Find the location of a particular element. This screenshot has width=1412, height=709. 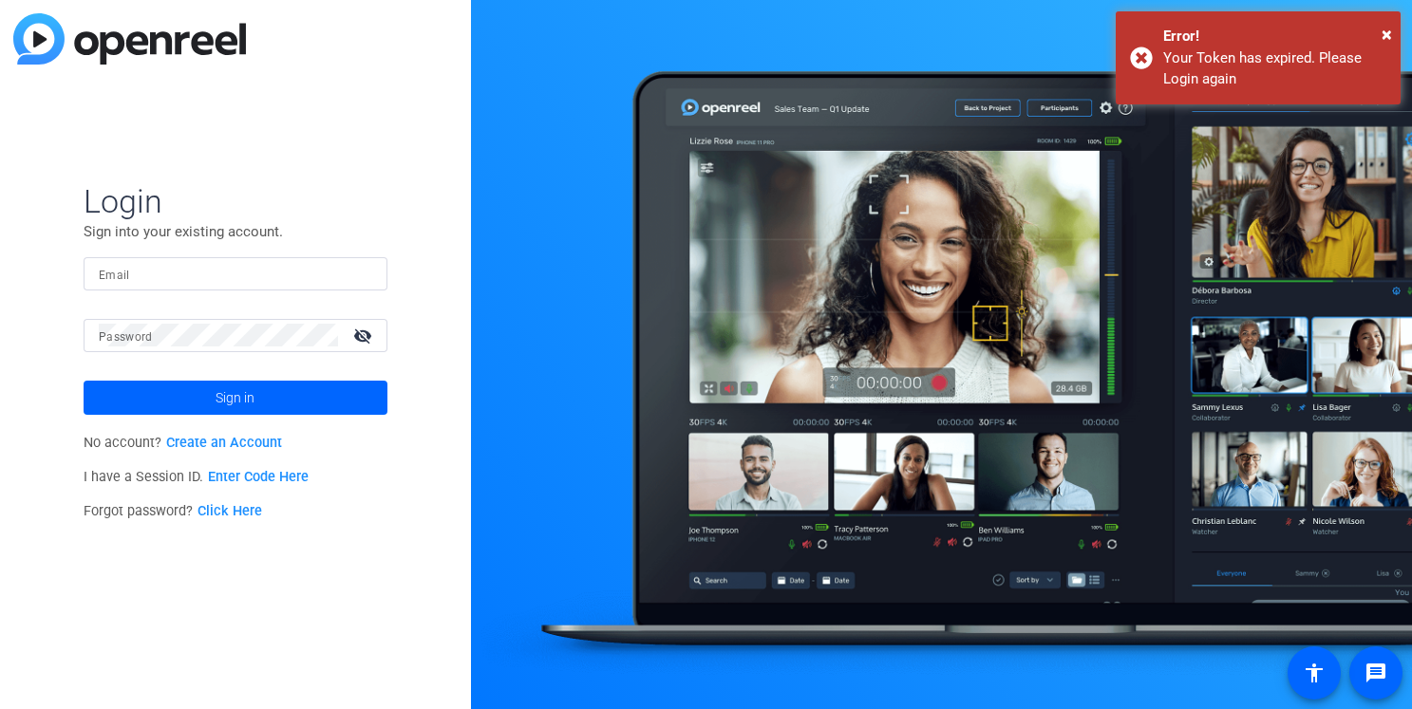

mat-icon: accessibility is located at coordinates (1314, 673).